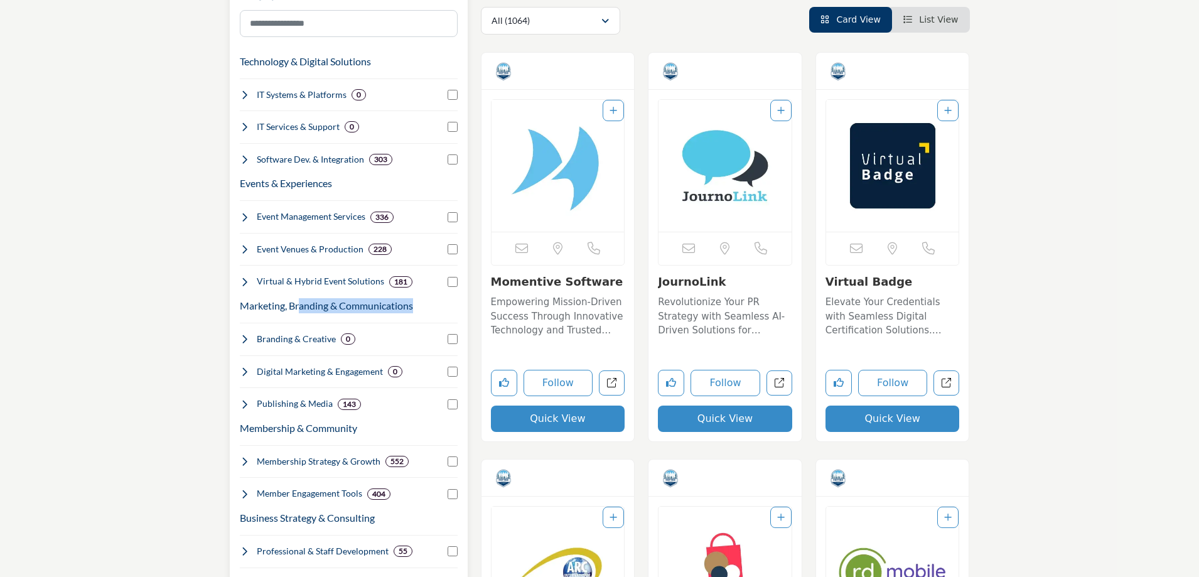  I want to click on div: 0 Results For IT Services & Support, so click(352, 127).